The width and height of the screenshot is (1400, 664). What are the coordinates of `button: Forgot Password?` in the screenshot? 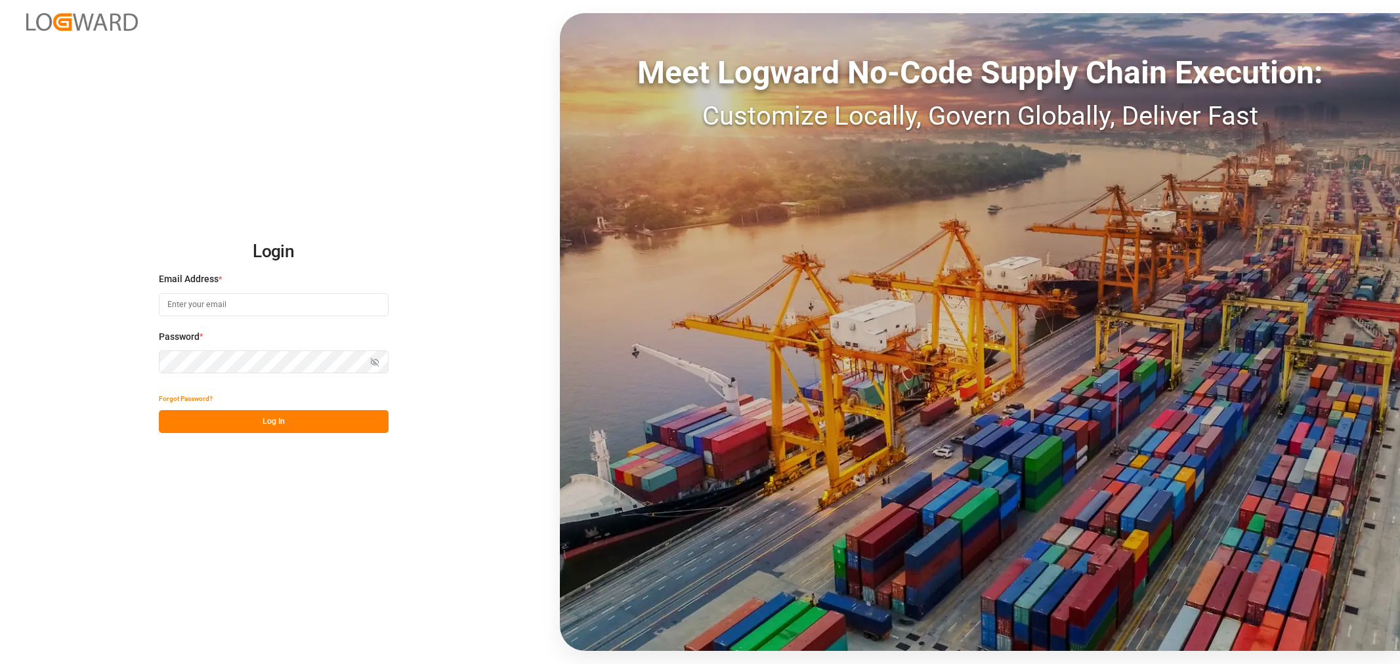 It's located at (186, 398).